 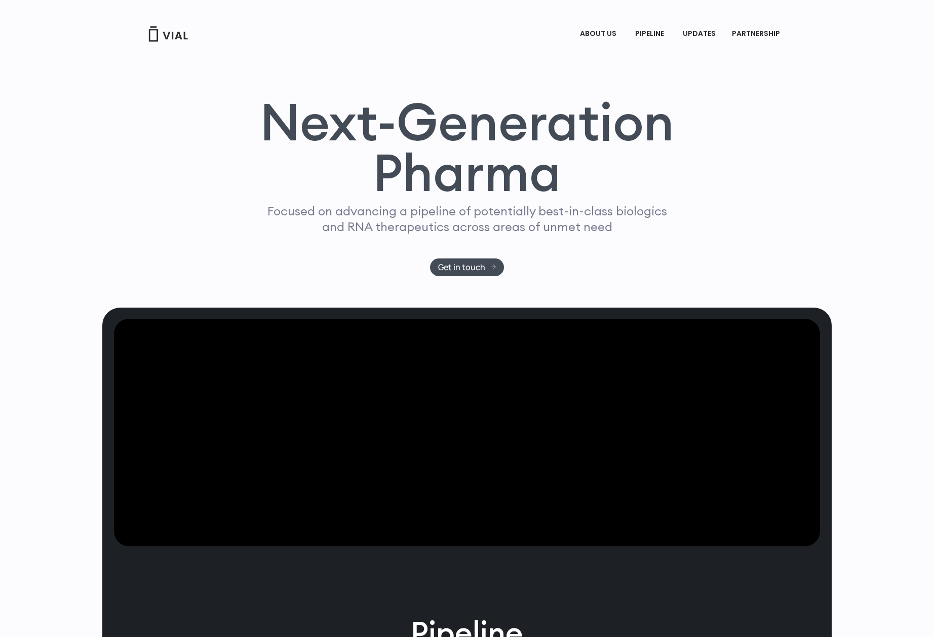 I want to click on a: Get in touch, so click(x=467, y=267).